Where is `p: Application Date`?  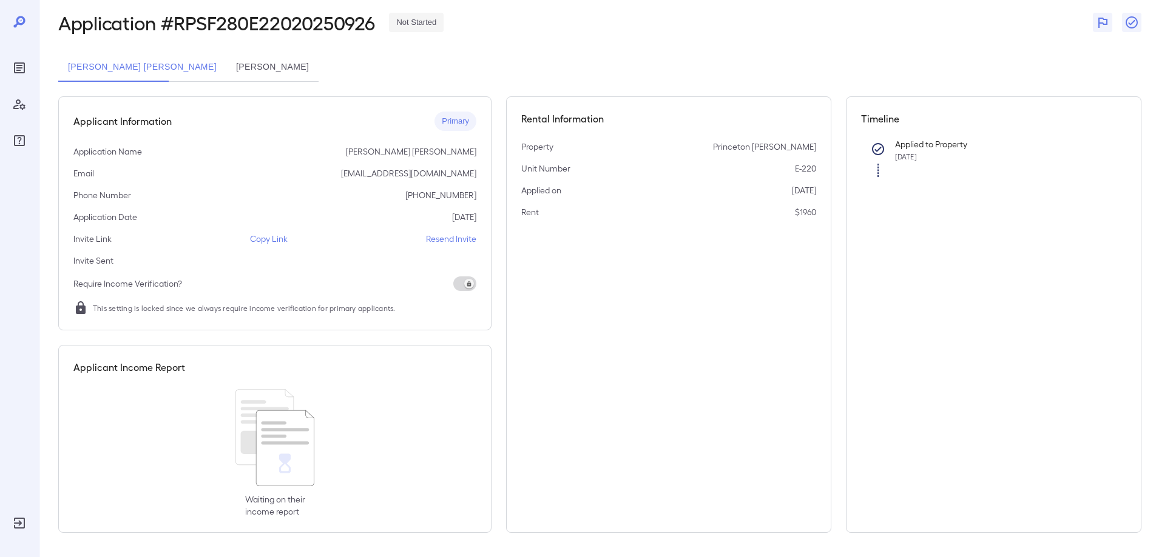
p: Application Date is located at coordinates (105, 217).